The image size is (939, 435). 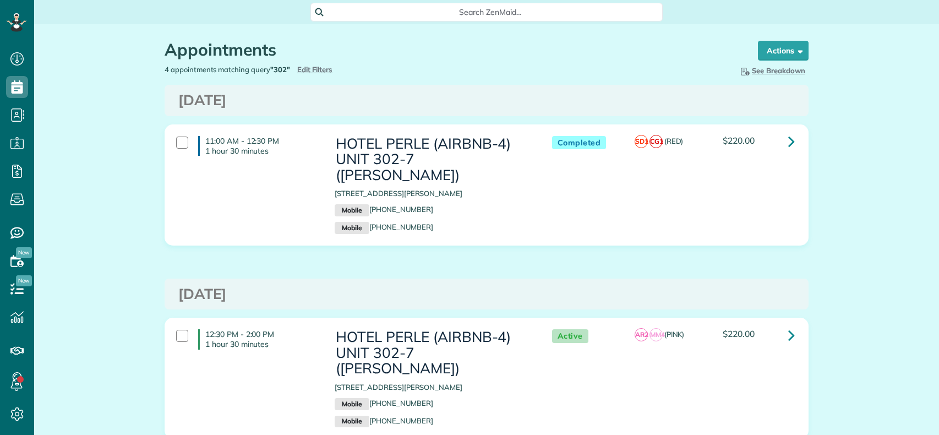 What do you see at coordinates (656, 141) in the screenshot?
I see `span: CG1` at bounding box center [656, 141].